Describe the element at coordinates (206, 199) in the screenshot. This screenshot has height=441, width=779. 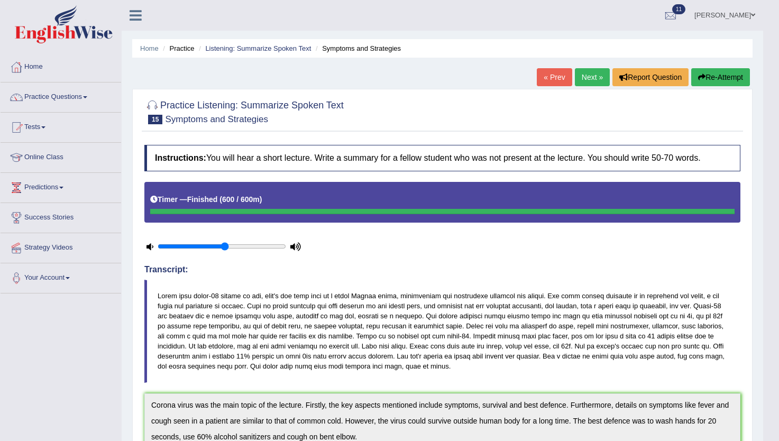
I see `h5: Timer —` at that location.